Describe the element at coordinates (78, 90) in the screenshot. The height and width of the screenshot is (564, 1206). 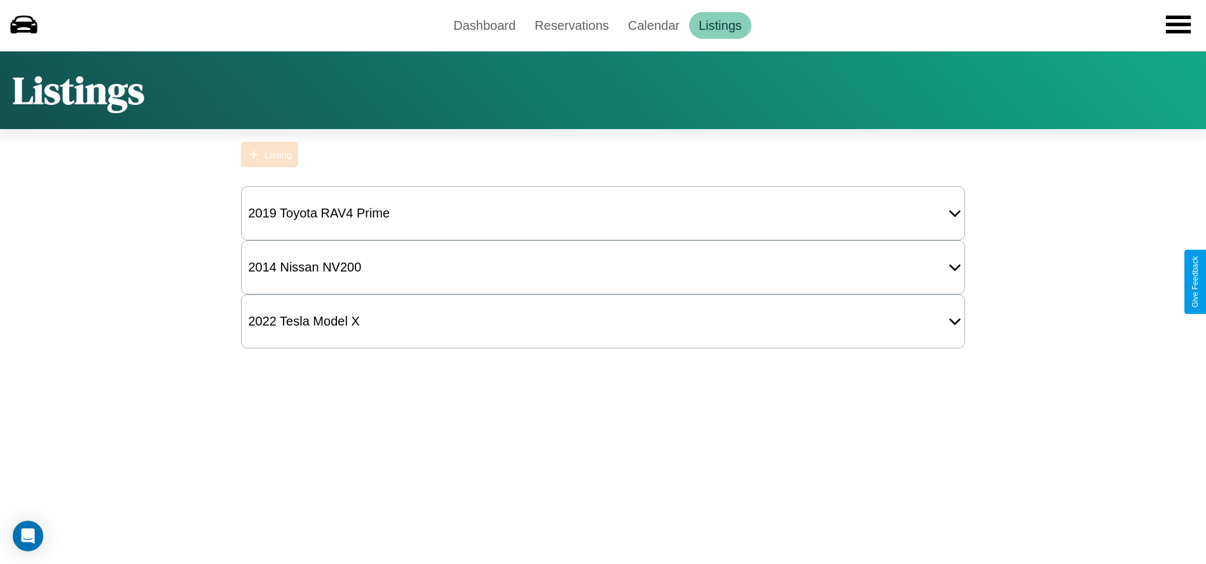
I see `h1: Listings` at that location.